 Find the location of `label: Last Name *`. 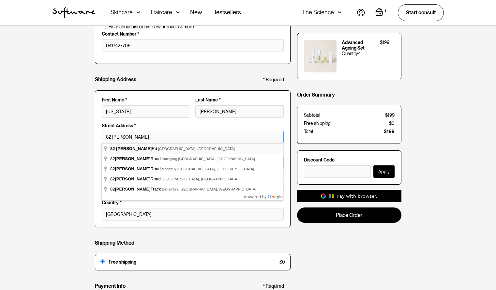

label: Last Name * is located at coordinates (239, 100).